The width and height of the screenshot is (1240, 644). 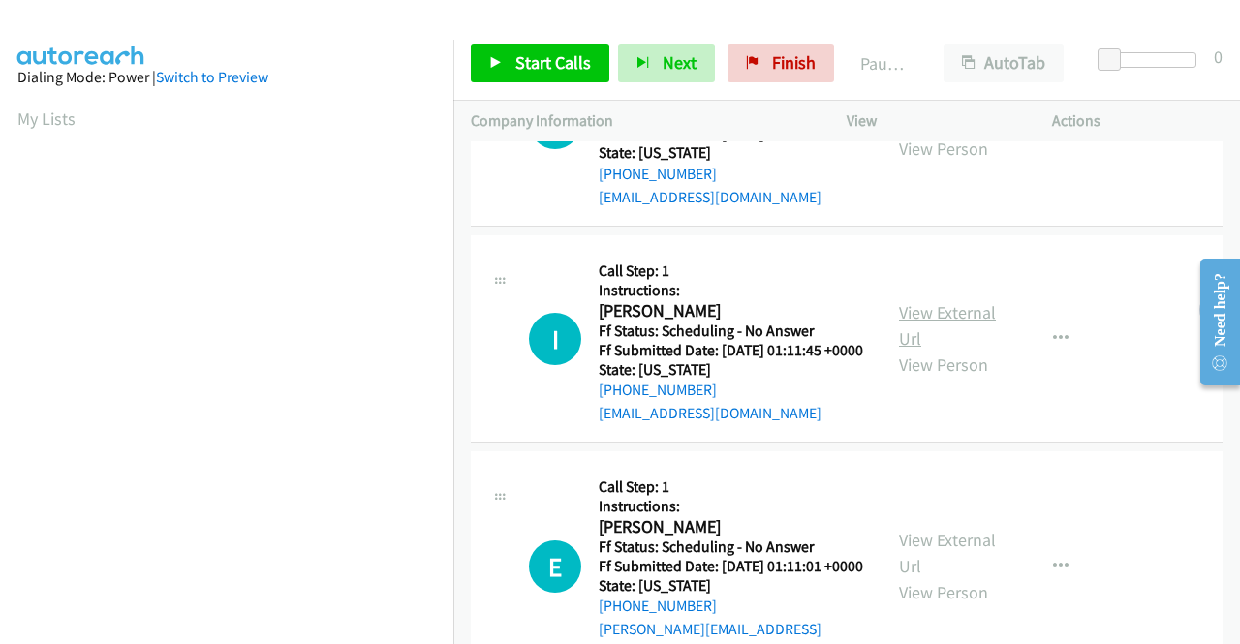 What do you see at coordinates (35, 77) in the screenshot?
I see `div: Open Resource Center` at bounding box center [35, 77].